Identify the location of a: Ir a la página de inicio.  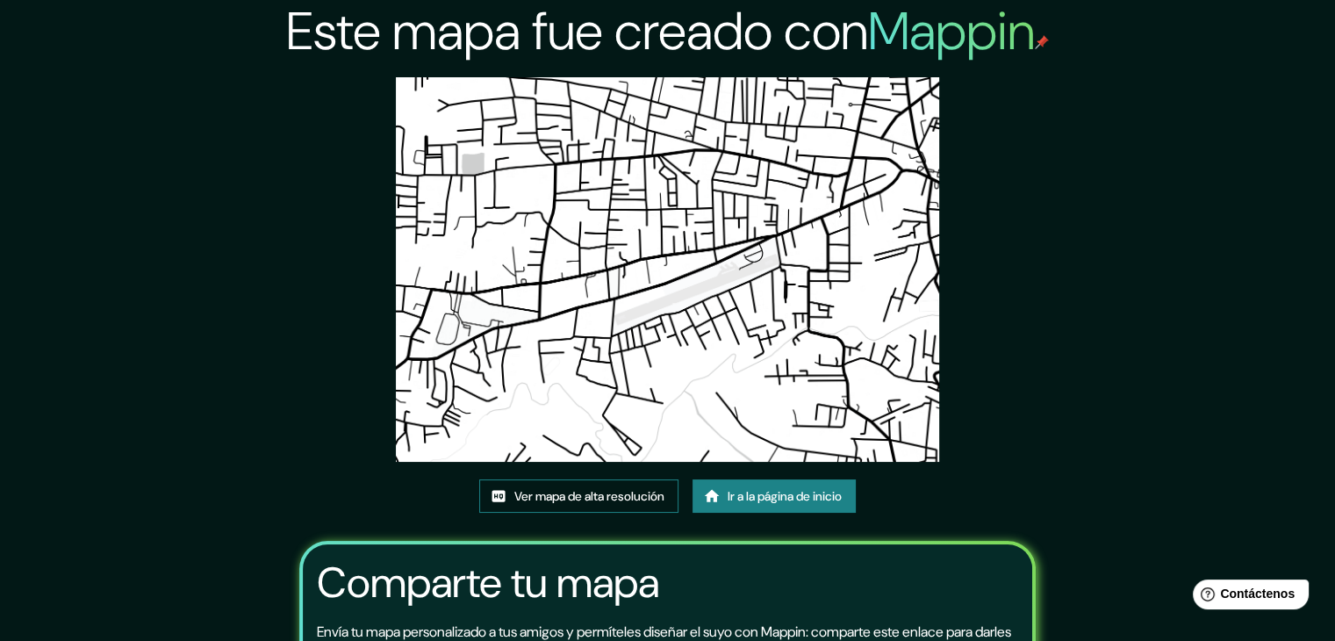
(774, 496).